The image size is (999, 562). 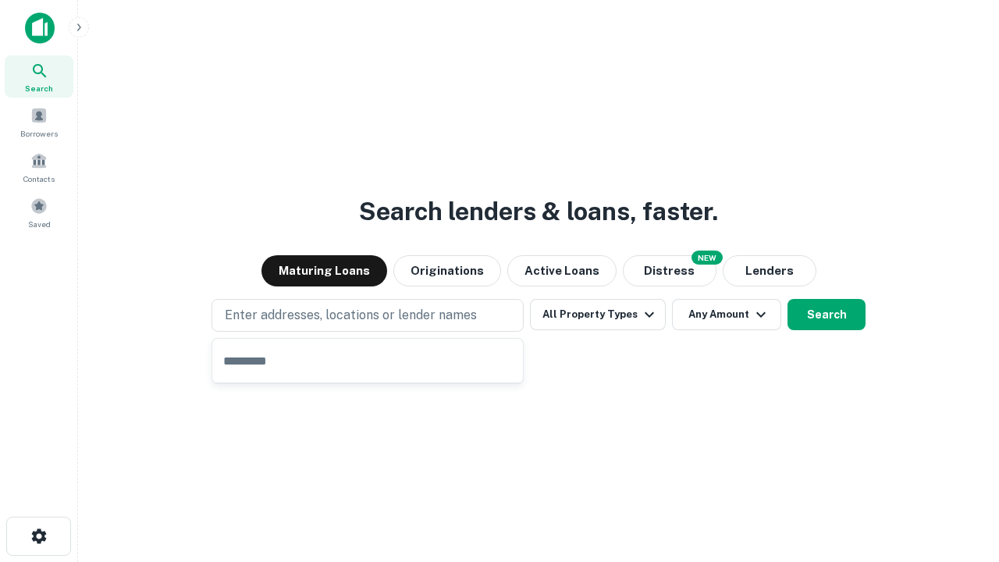 What do you see at coordinates (707, 257) in the screenshot?
I see `div: NEW` at bounding box center [707, 257].